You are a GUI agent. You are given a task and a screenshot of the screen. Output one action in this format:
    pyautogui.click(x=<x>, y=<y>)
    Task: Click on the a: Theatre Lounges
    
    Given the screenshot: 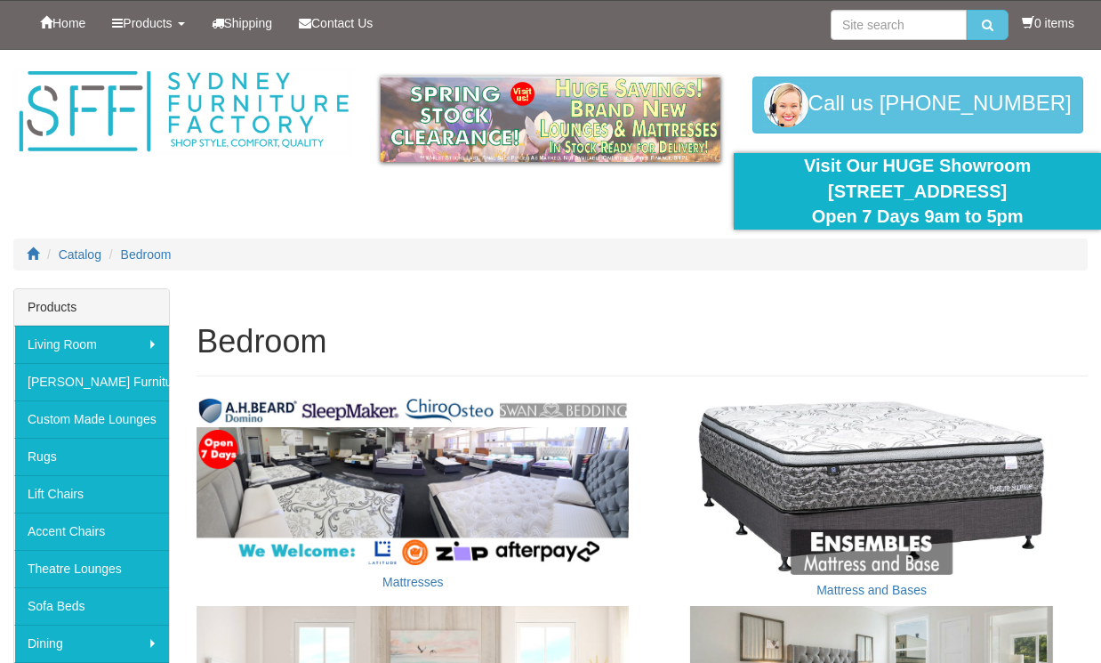 What is the action you would take?
    pyautogui.click(x=92, y=568)
    